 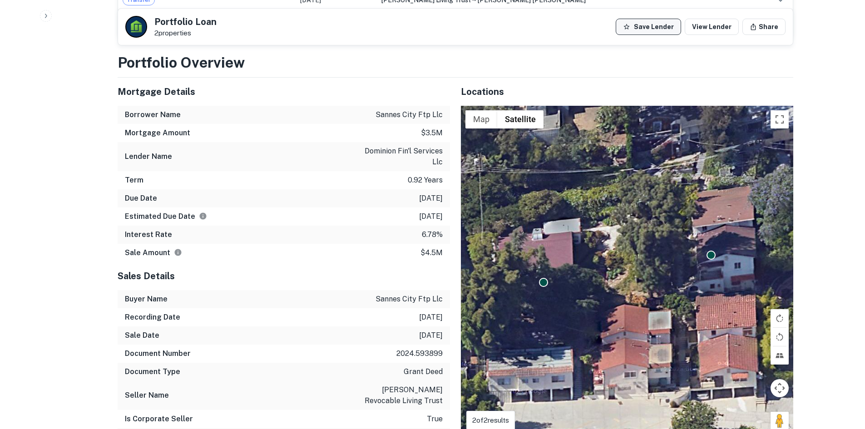 What do you see at coordinates (141, 198) in the screenshot?
I see `h6: Due Date` at bounding box center [141, 198].